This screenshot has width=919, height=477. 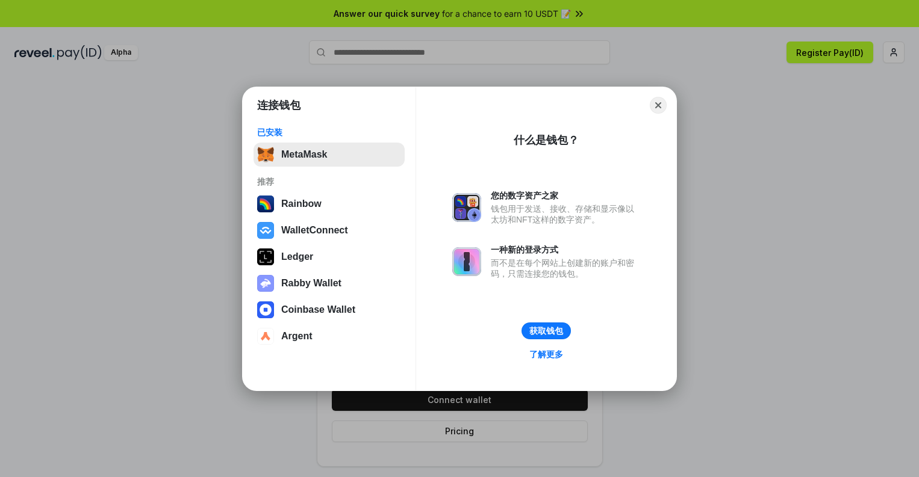 What do you see at coordinates (297, 337) in the screenshot?
I see `div: Argent` at bounding box center [297, 337].